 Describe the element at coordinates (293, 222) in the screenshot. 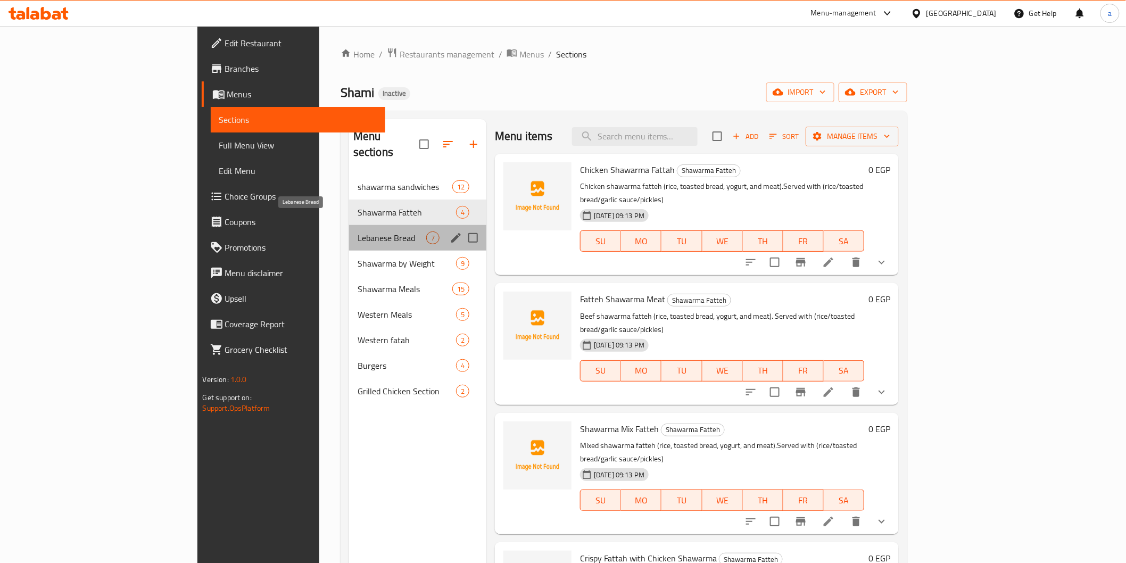

I see `a: Coupons` at that location.